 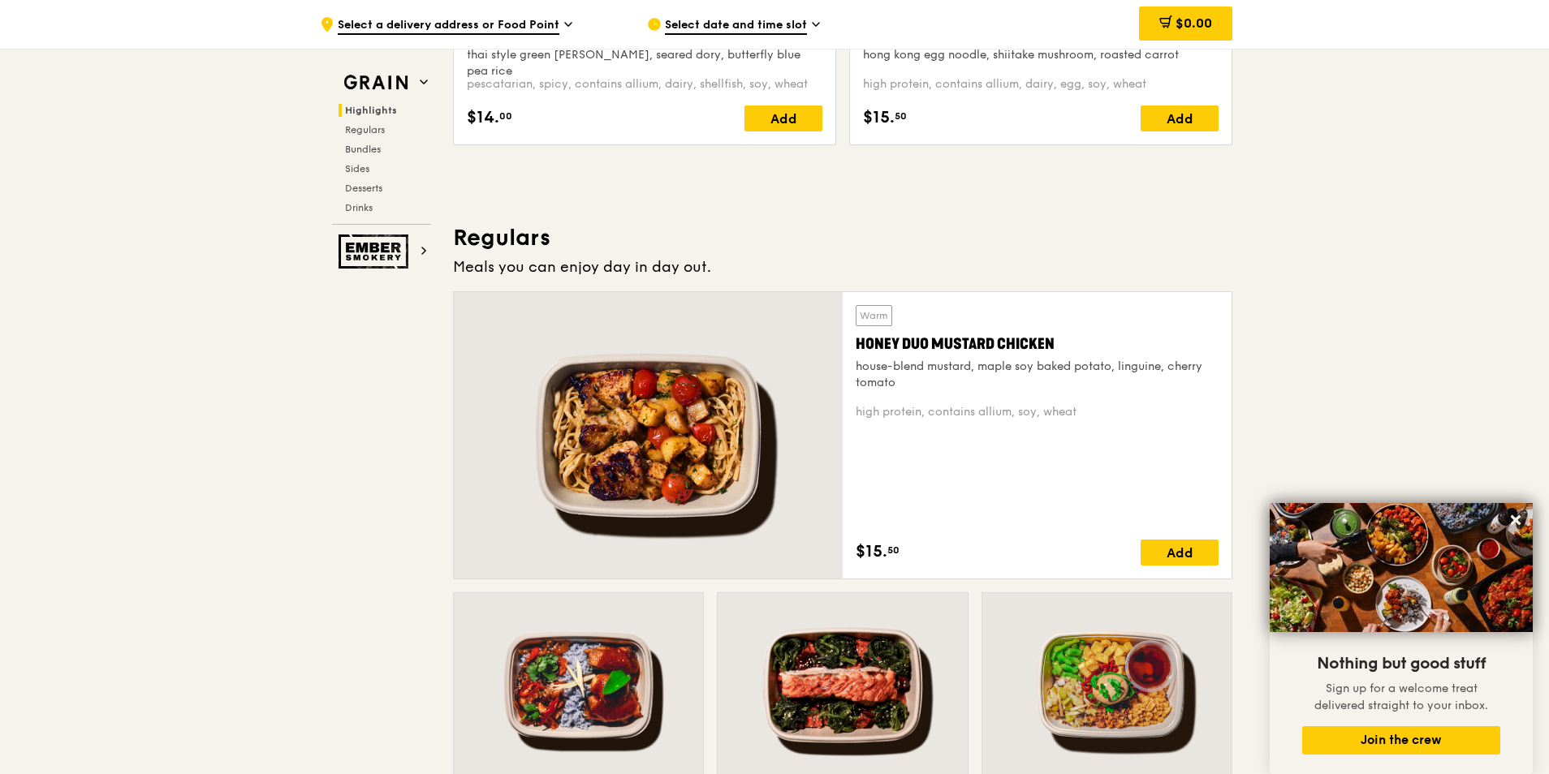 I want to click on button: Close, so click(x=1516, y=520).